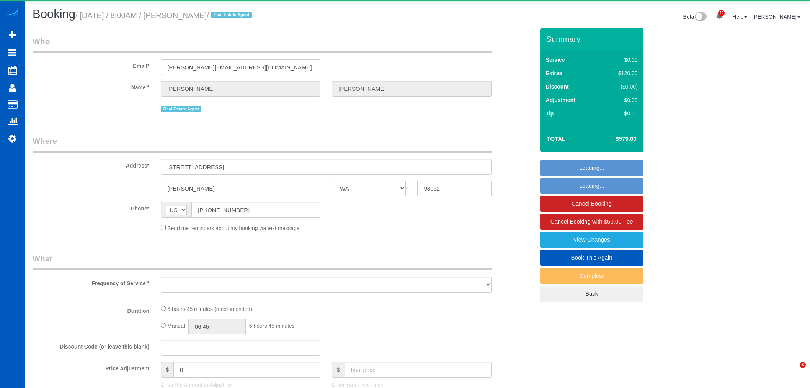  I want to click on label: Extras, so click(554, 73).